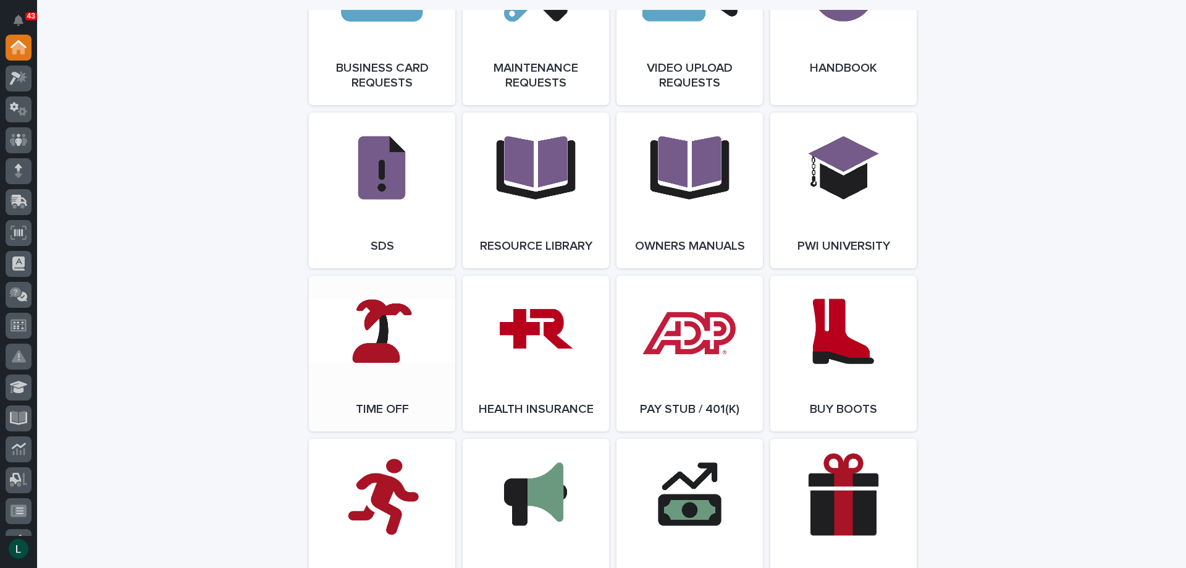 The width and height of the screenshot is (1186, 568). Describe the element at coordinates (382, 353) in the screenshot. I see `a: Time Off` at that location.